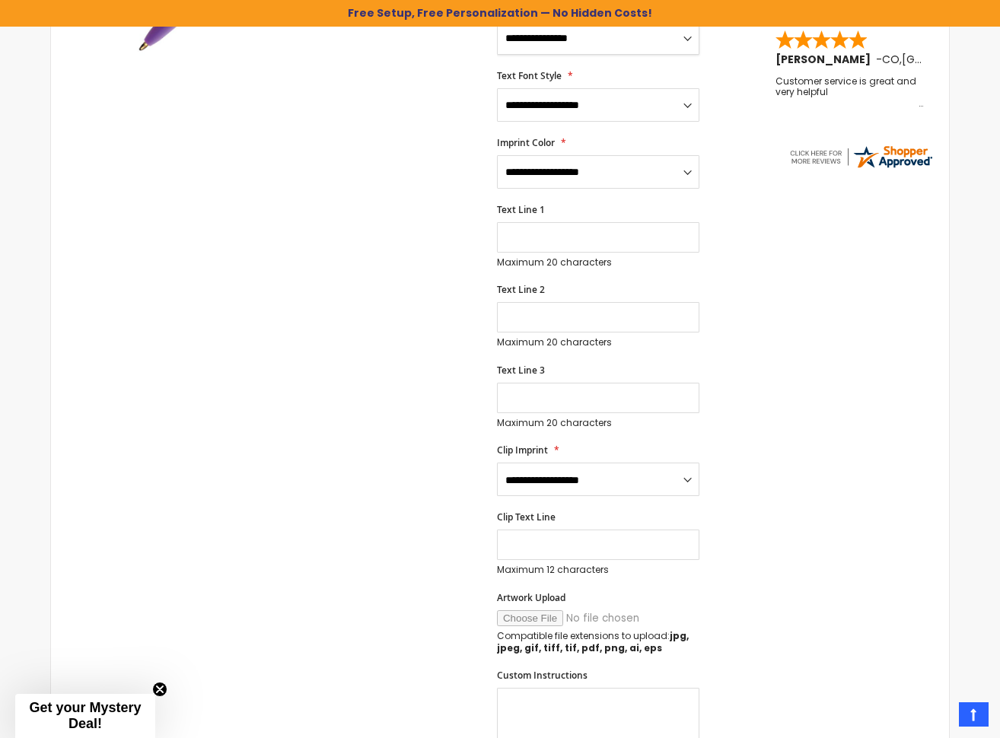  I want to click on div: Customer service is great and very helpful, so click(849, 92).